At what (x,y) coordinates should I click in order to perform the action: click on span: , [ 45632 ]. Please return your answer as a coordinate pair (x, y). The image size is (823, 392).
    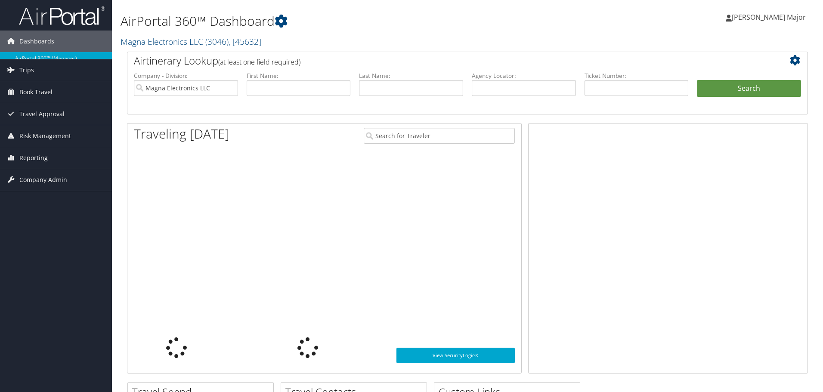
    Looking at the image, I should click on (245, 41).